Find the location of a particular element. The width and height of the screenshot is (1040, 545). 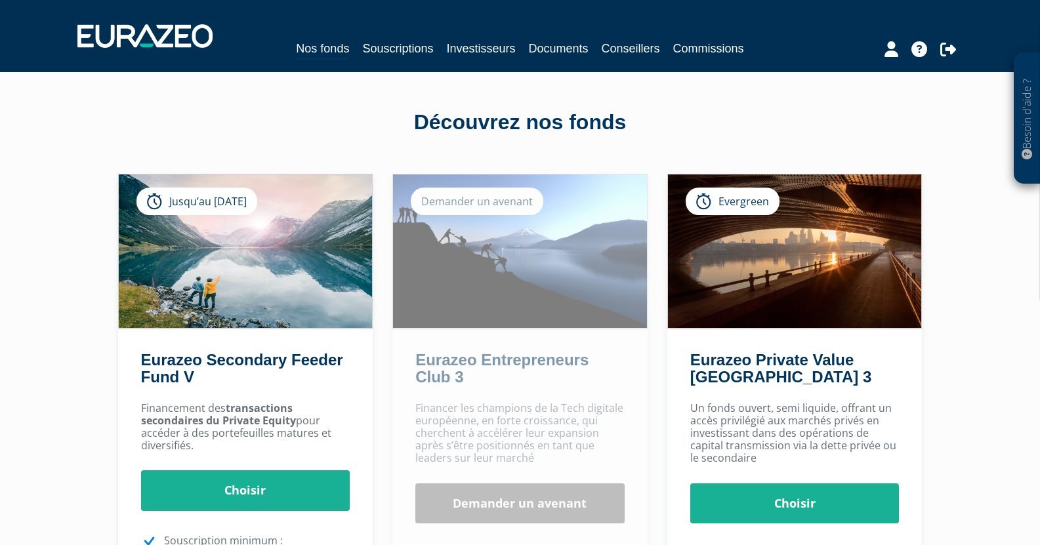

a: Documents is located at coordinates (558, 49).